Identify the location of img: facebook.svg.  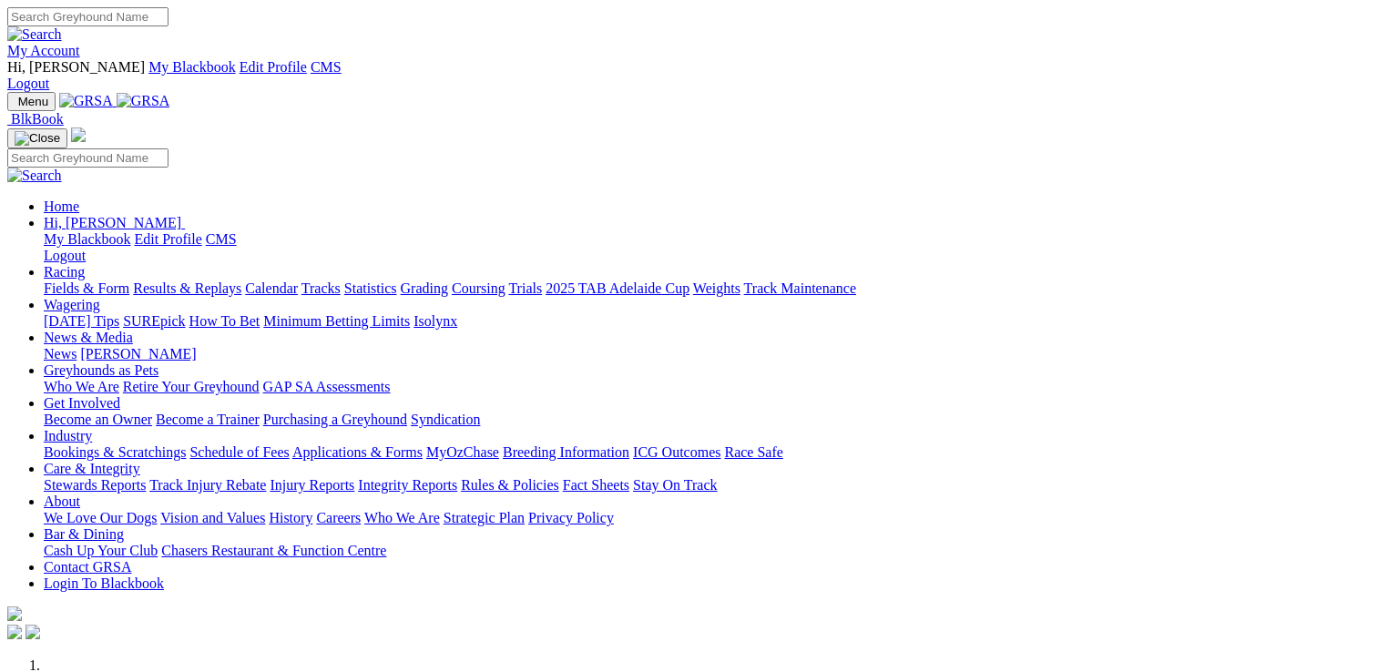
(15, 632).